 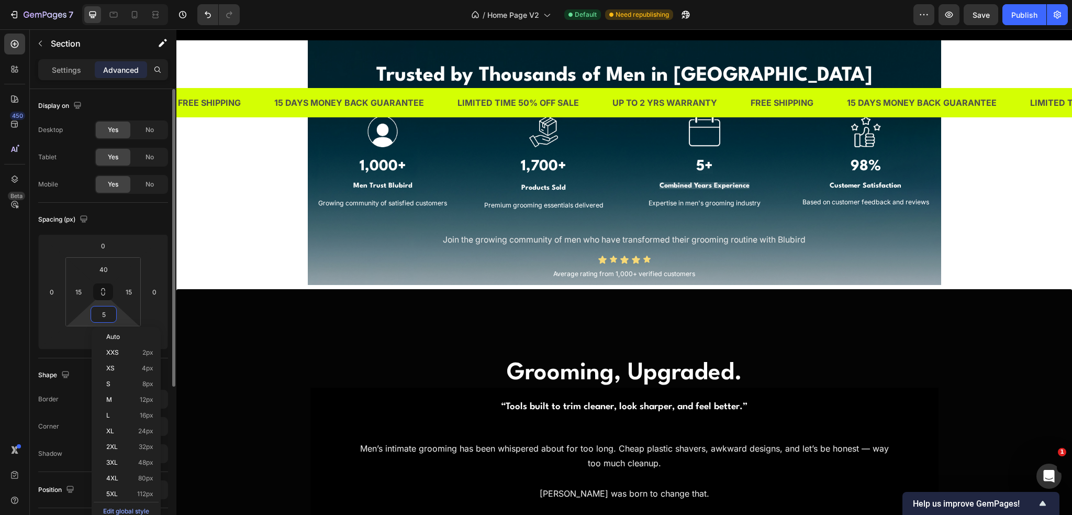 What do you see at coordinates (50, 453) in the screenshot?
I see `div: Shadow` at bounding box center [50, 453].